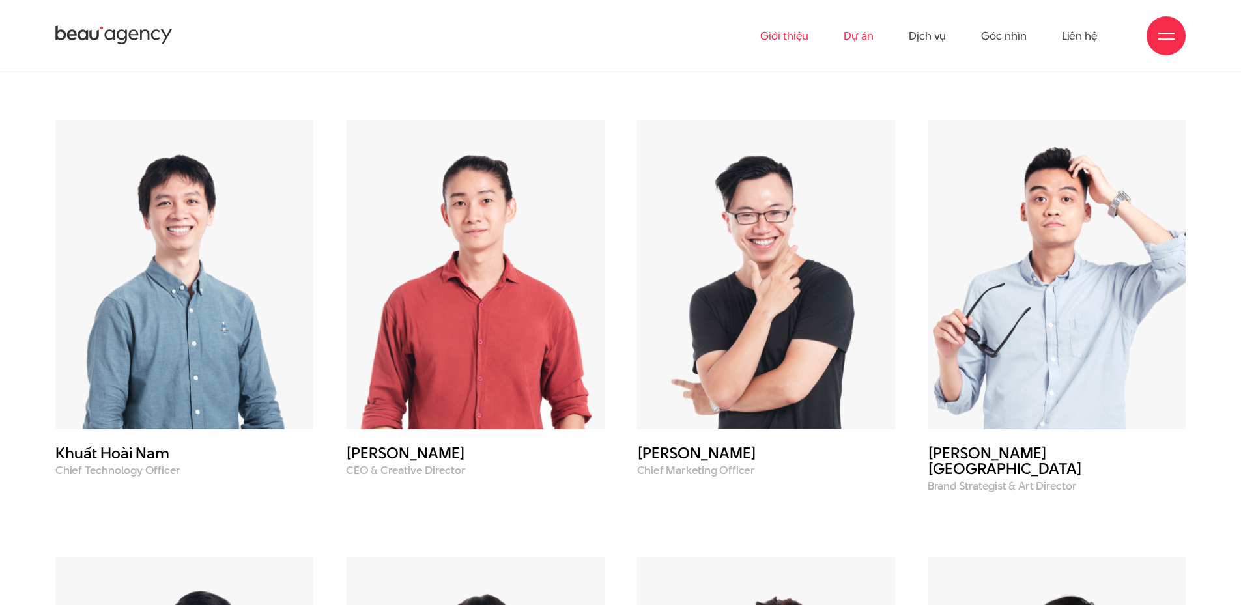  What do you see at coordinates (184, 275) in the screenshot?
I see `img: Khuất Hoài Nam` at bounding box center [184, 275].